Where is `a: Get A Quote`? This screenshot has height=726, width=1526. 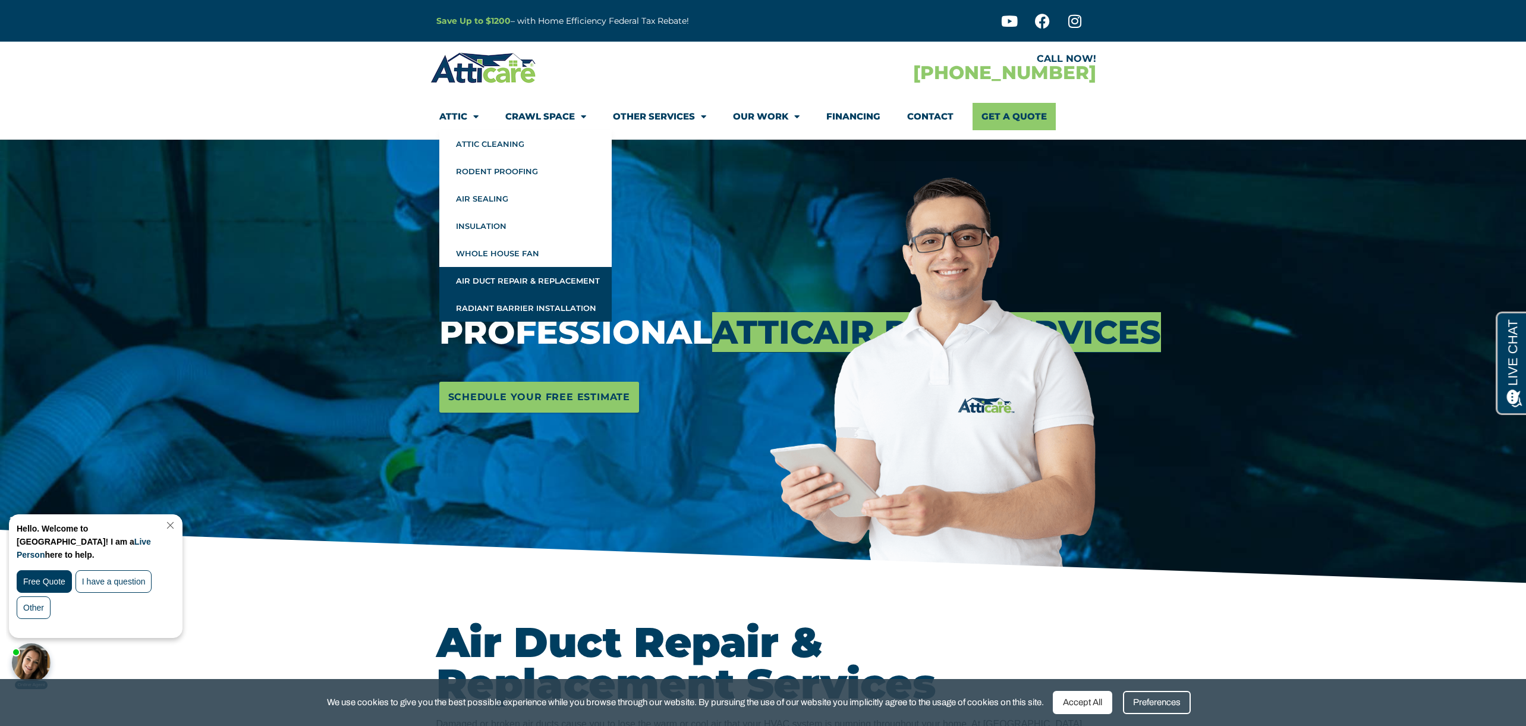
a: Get A Quote is located at coordinates (1014, 117).